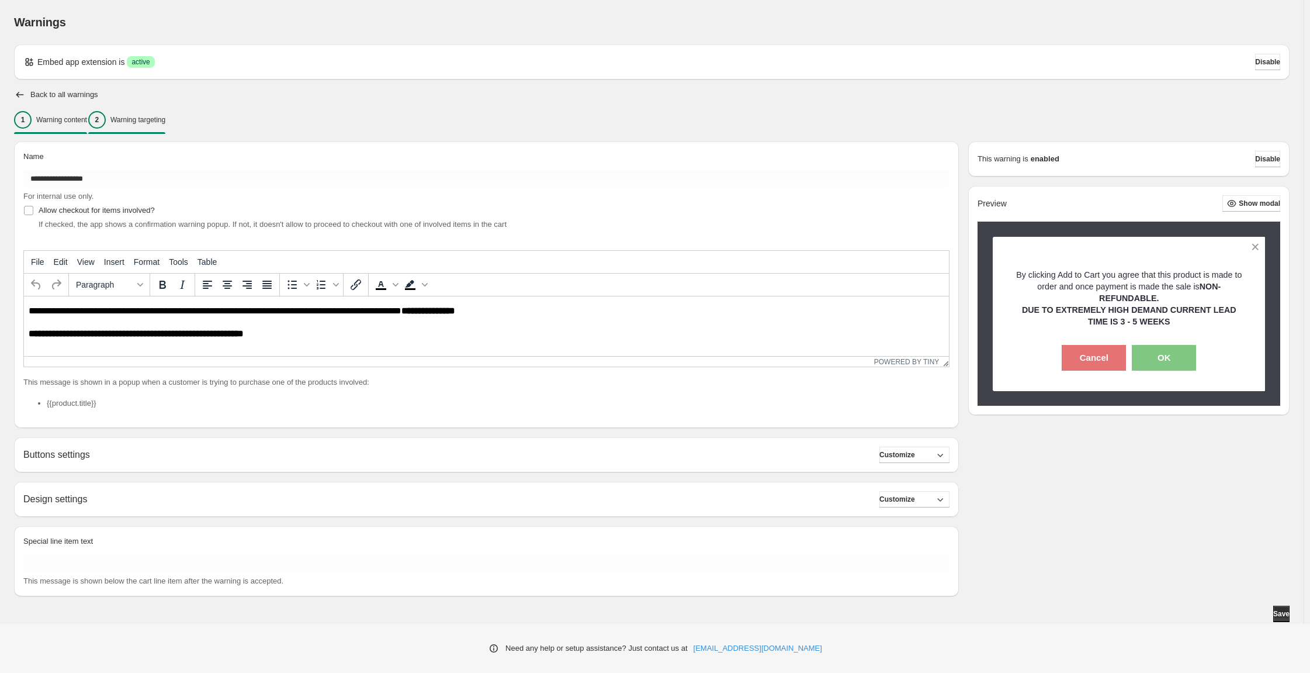 The image size is (1310, 673). Describe the element at coordinates (58, 540) in the screenshot. I see `span: Special line item text` at that location.